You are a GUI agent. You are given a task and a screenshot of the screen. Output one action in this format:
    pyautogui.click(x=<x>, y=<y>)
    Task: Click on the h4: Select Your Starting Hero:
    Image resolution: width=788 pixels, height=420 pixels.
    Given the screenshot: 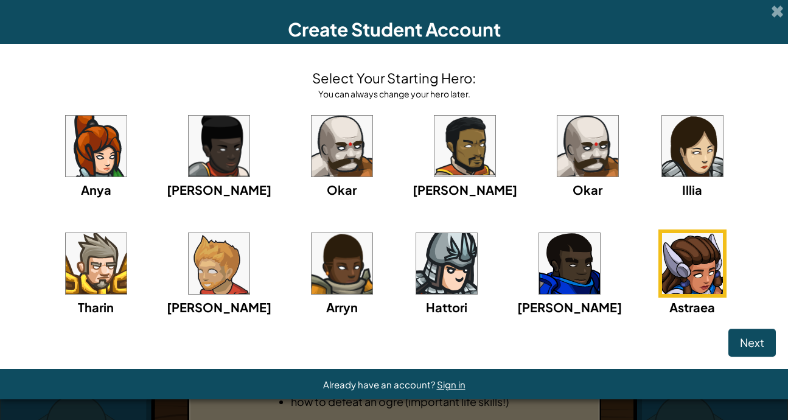 What is the action you would take?
    pyautogui.click(x=394, y=78)
    